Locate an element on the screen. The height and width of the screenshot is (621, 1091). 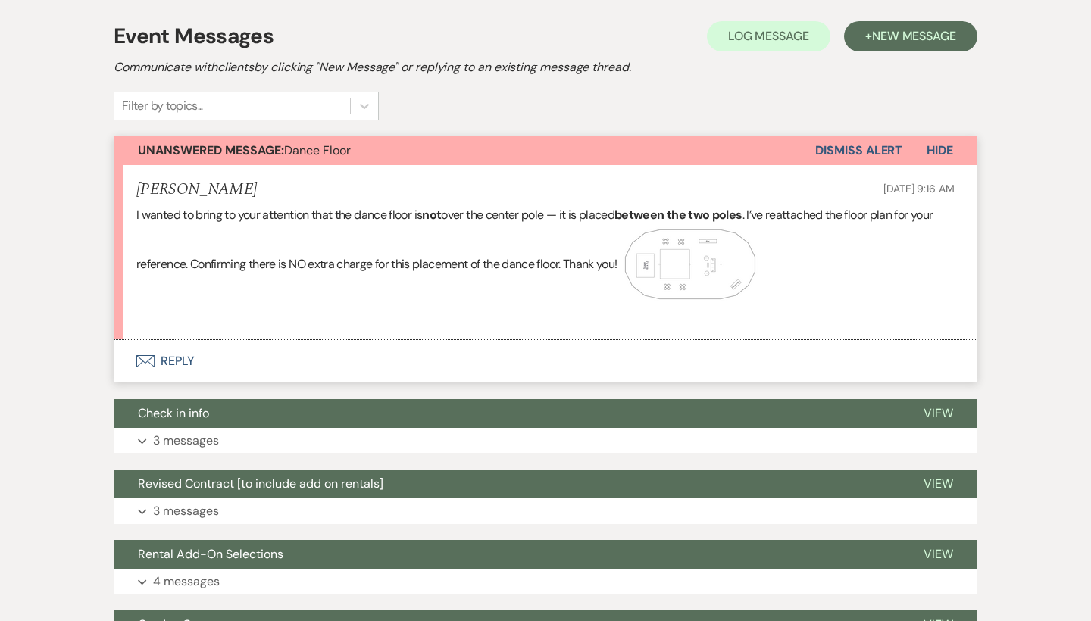
button: Rental Add-On Selections is located at coordinates (506, 555).